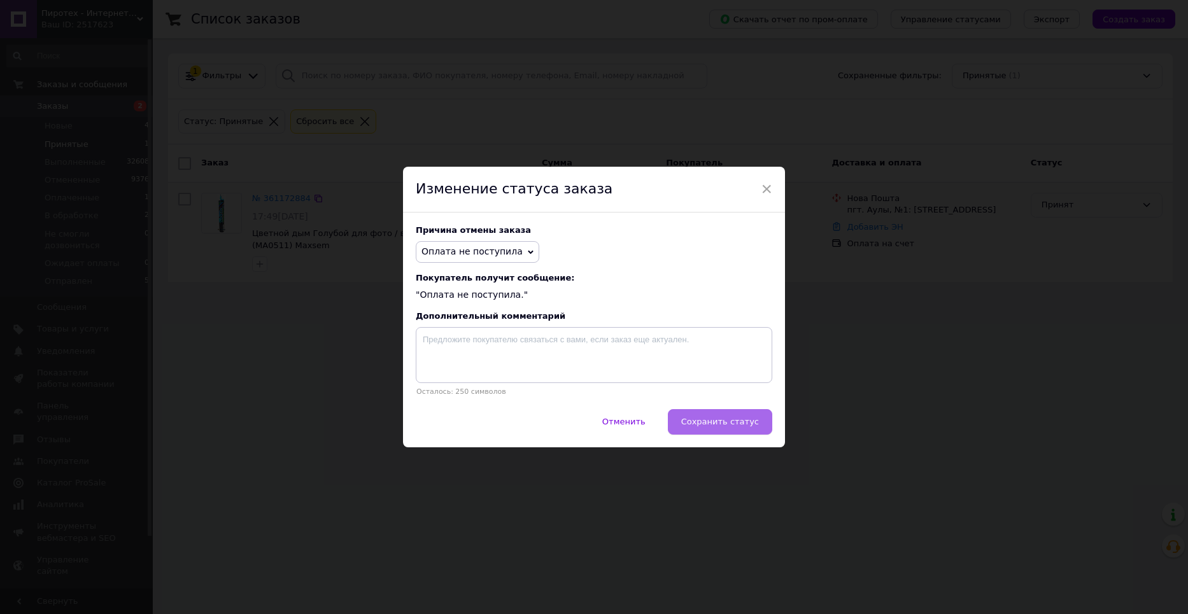 The width and height of the screenshot is (1188, 614). Describe the element at coordinates (720, 422) in the screenshot. I see `button: Сохранить статус` at that location.